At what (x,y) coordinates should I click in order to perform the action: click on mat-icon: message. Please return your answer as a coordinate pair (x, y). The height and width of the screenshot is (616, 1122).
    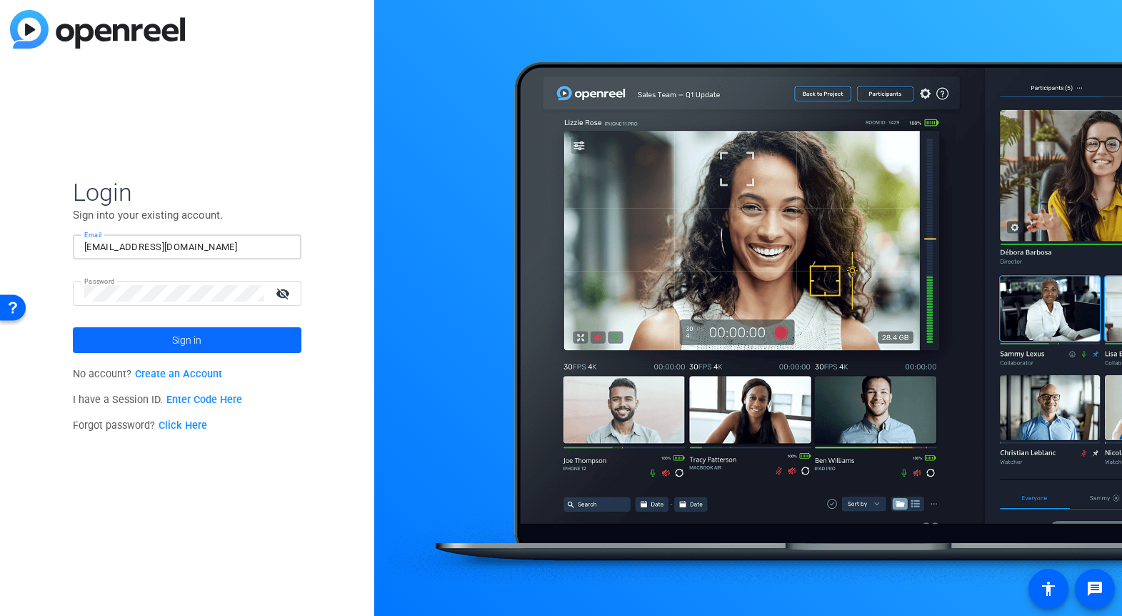
    Looking at the image, I should click on (1095, 589).